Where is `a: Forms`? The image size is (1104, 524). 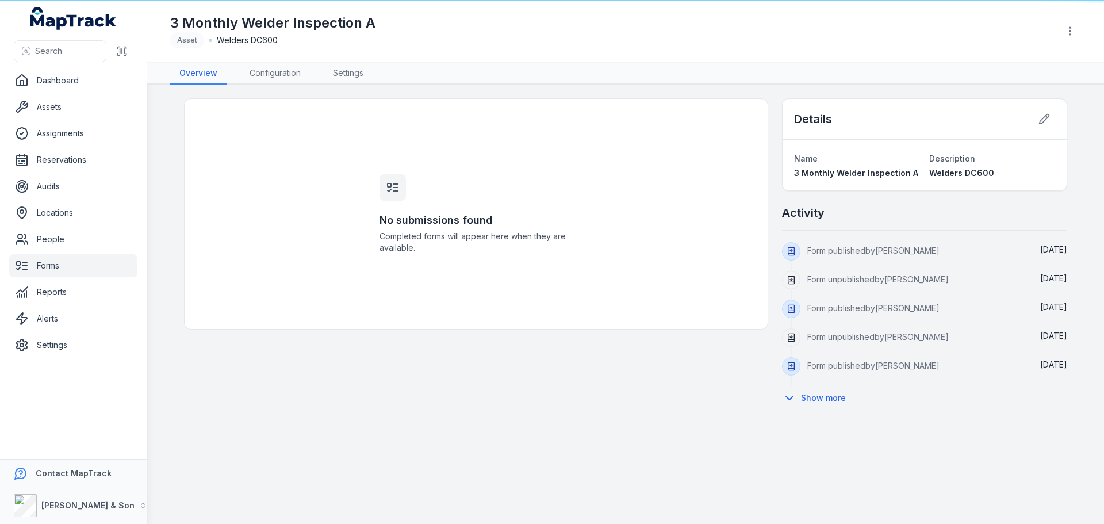
a: Forms is located at coordinates (73, 266).